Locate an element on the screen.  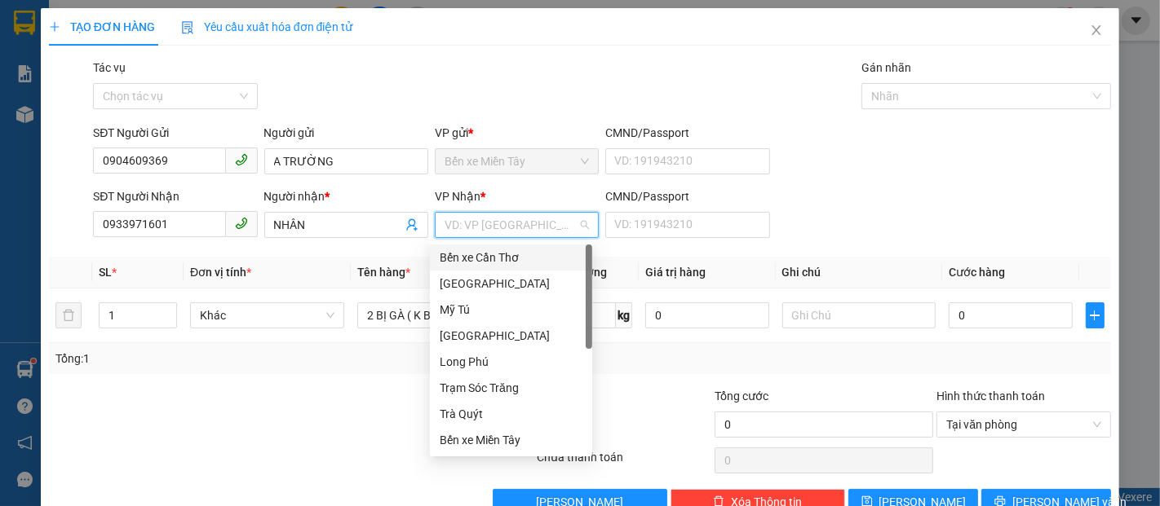
div: Bến xe Miền Tây is located at coordinates (510, 440).